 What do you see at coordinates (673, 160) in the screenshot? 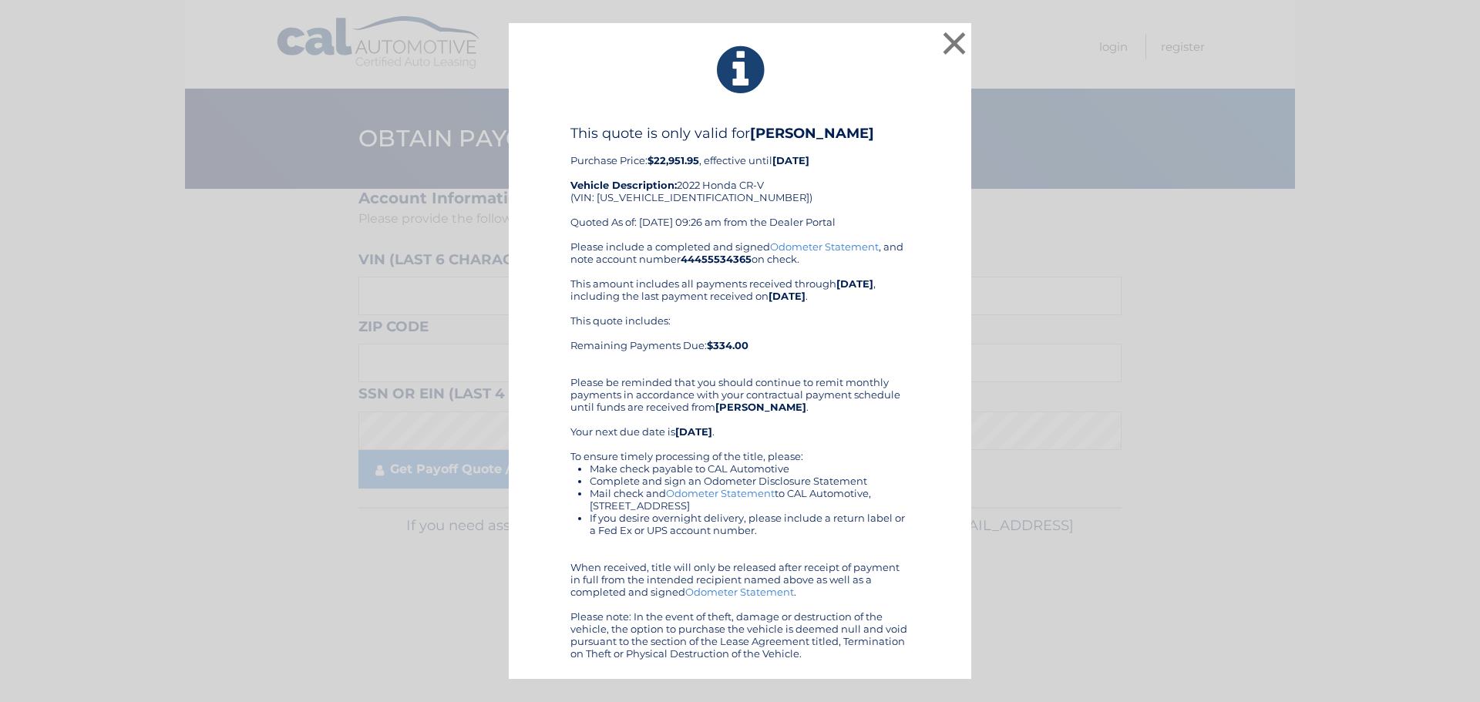
I see `b: $22,951.95` at bounding box center [673, 160].